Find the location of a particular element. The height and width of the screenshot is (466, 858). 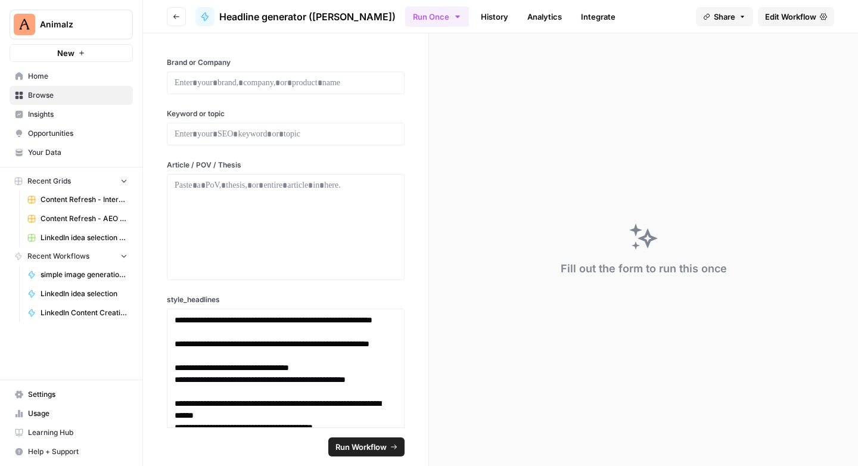

a: Your Data is located at coordinates (71, 153).